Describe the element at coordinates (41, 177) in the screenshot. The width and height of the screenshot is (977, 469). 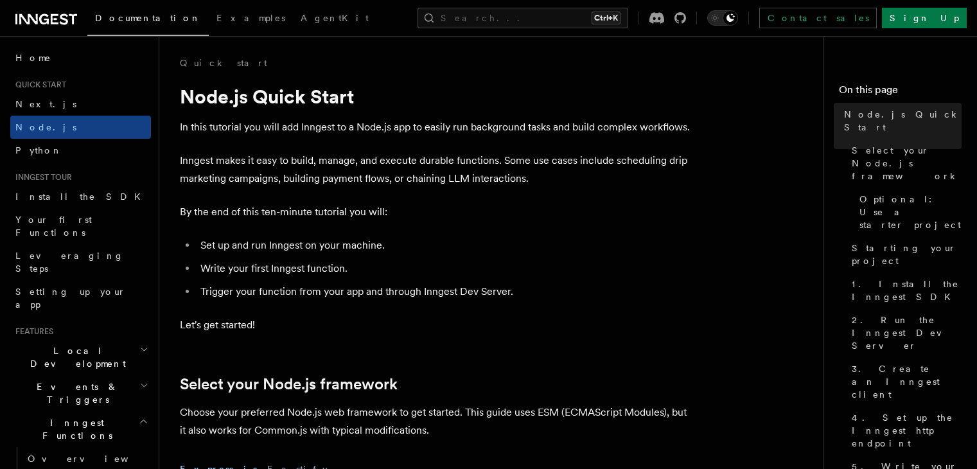
I see `span: Inngest tour` at that location.